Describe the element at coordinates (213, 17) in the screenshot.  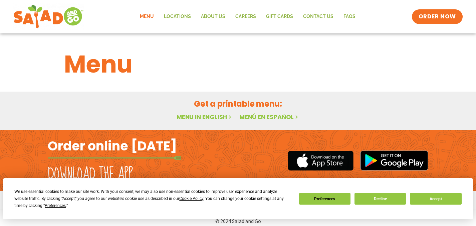
I see `a: About Us` at that location.